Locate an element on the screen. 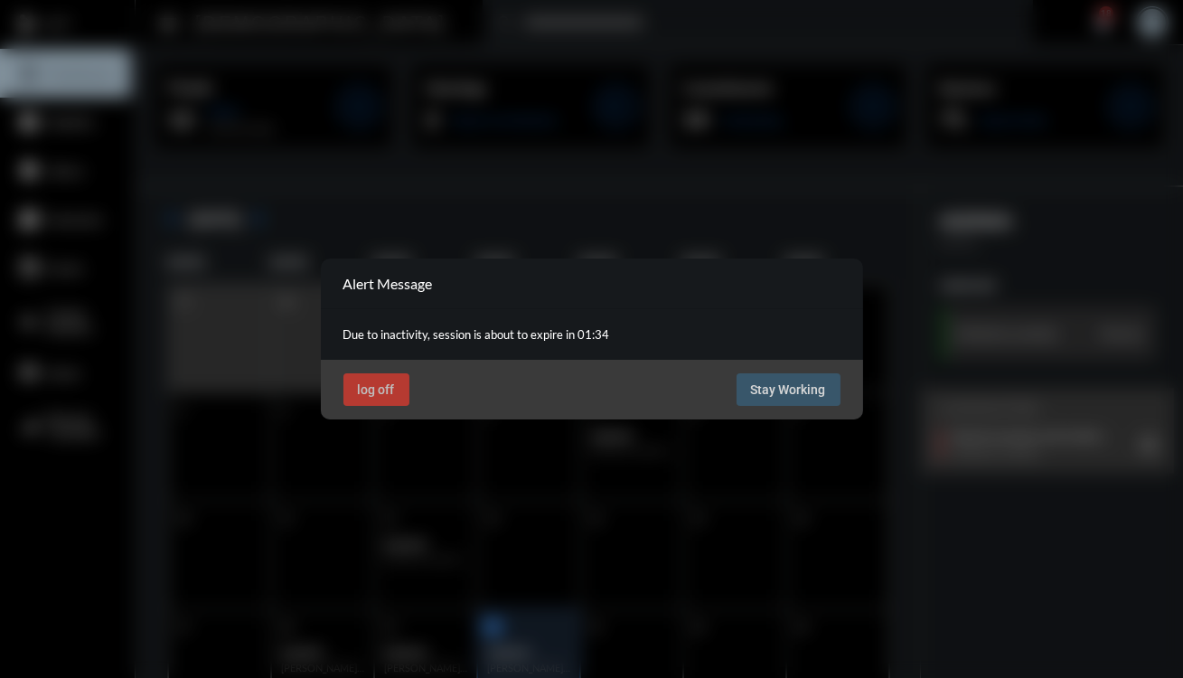 The image size is (1183, 678). button: log off is located at coordinates (376, 390).